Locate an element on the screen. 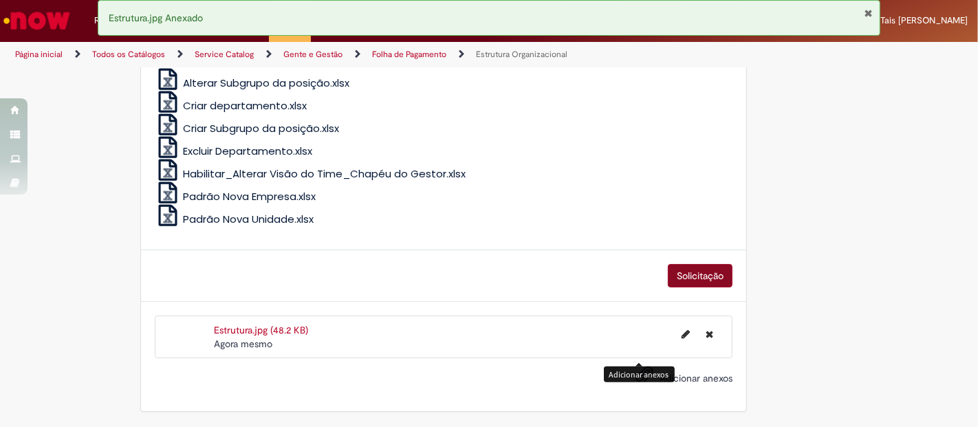 The image size is (978, 427). button: Excluir Estrutura.jpg is located at coordinates (709, 334).